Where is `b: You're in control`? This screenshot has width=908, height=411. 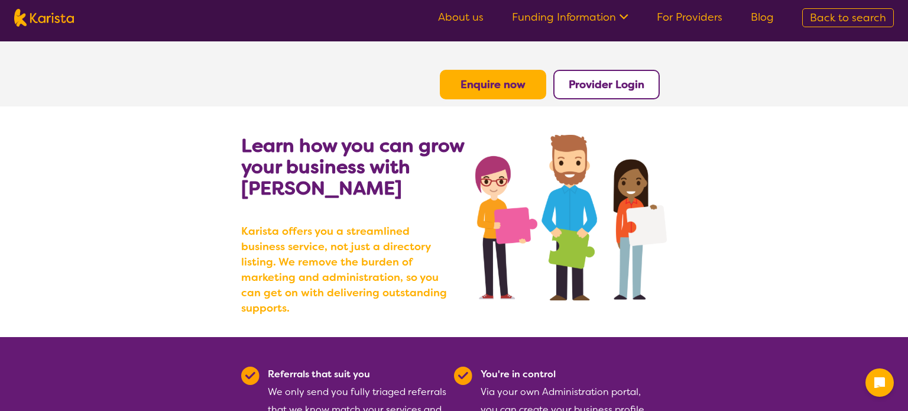
b: You're in control is located at coordinates (518, 373).